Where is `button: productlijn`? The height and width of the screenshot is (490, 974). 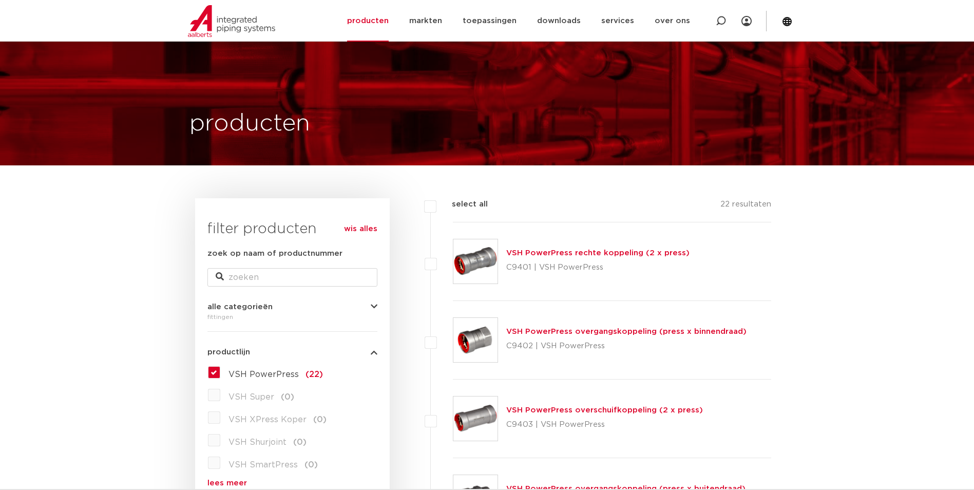 button: productlijn is located at coordinates (292, 352).